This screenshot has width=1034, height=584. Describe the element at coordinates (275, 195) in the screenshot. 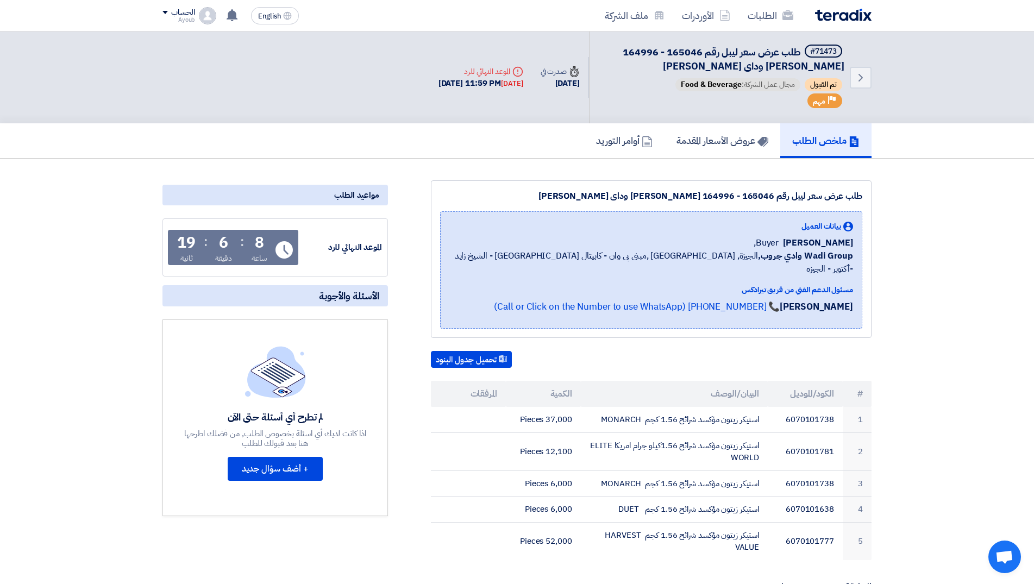

I see `div: مواعيد الطلب` at that location.